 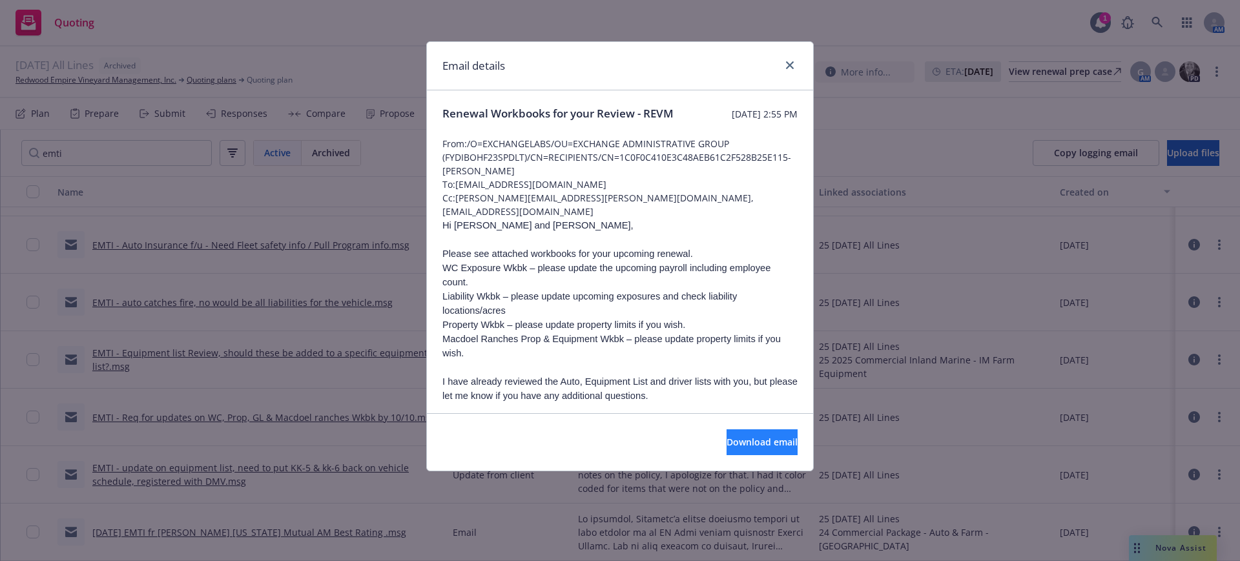 I want to click on span: Renewal Workbooks for your Review - REVM, so click(x=558, y=114).